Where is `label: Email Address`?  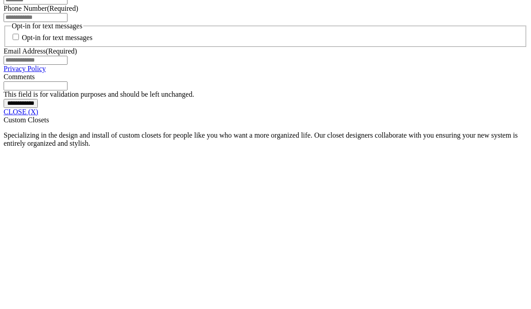
label: Email Address is located at coordinates (40, 51).